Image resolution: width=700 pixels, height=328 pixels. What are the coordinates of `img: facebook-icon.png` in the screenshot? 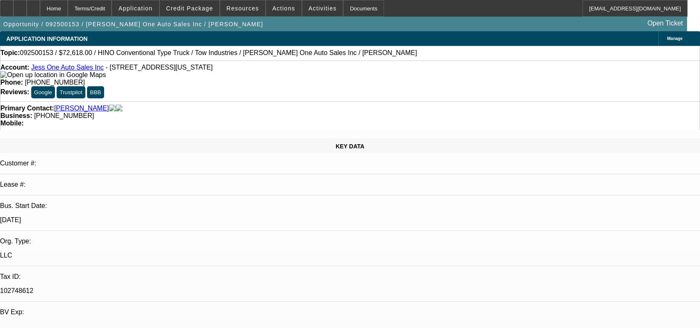 It's located at (113, 108).